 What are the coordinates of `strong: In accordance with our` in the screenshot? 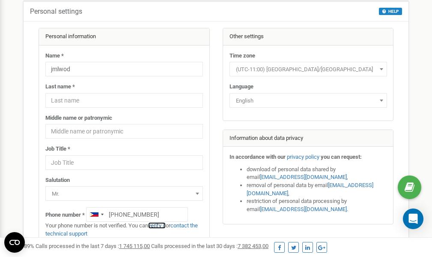 It's located at (257, 156).